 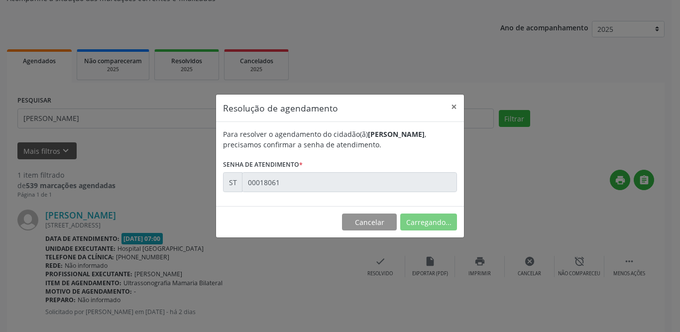 I want to click on div: ST, so click(x=233, y=182).